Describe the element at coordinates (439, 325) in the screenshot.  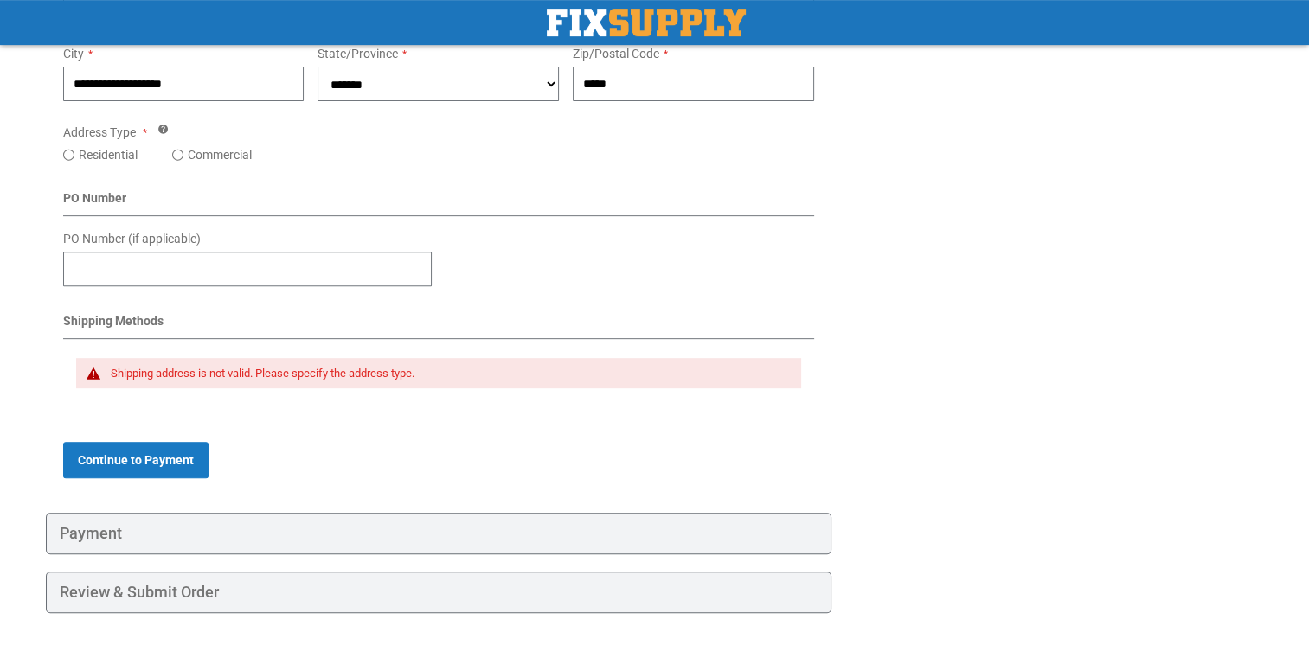
I see `div: Shipping Methods` at that location.